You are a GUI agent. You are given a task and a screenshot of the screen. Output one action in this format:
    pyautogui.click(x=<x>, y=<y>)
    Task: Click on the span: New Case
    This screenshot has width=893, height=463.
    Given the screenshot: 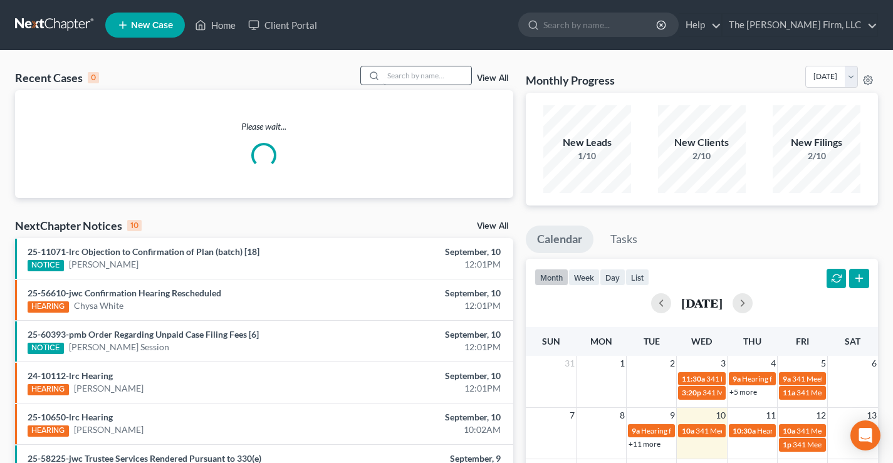 What is the action you would take?
    pyautogui.click(x=152, y=25)
    